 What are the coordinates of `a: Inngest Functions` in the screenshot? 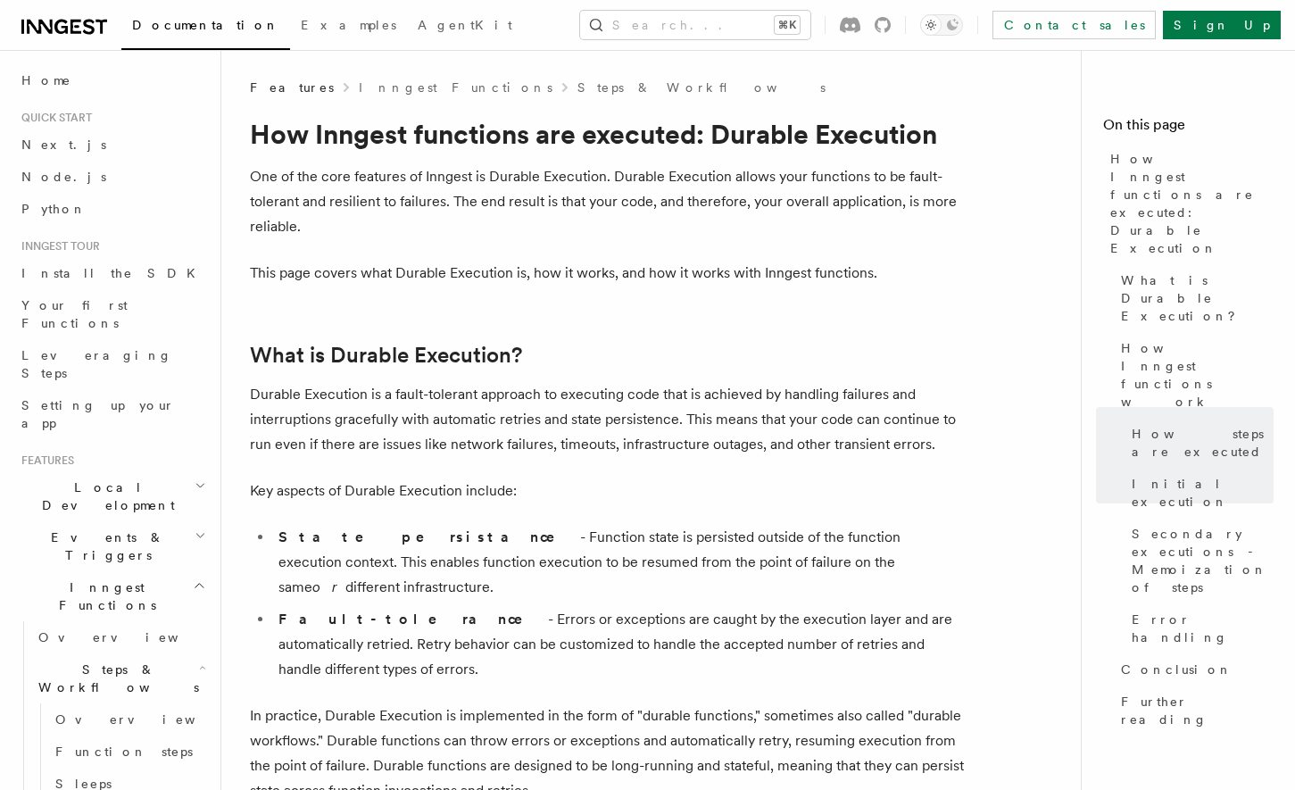 It's located at (455, 87).